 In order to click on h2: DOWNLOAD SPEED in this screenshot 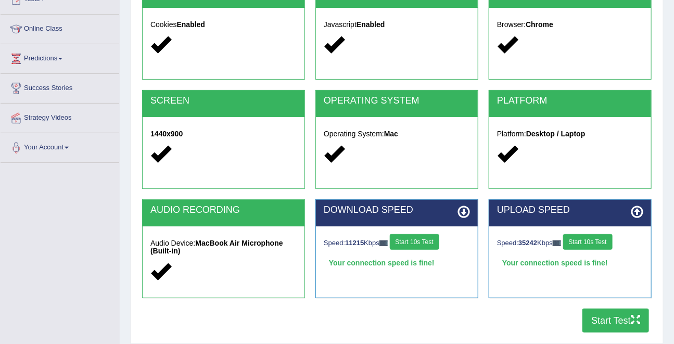, I will do `click(397, 210)`.